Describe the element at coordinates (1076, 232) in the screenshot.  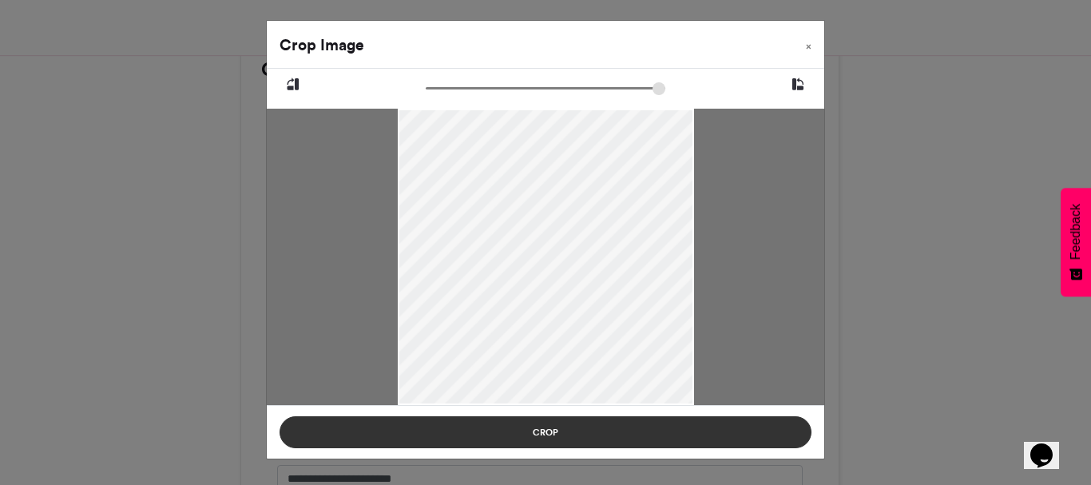
I see `span: Feedback` at that location.